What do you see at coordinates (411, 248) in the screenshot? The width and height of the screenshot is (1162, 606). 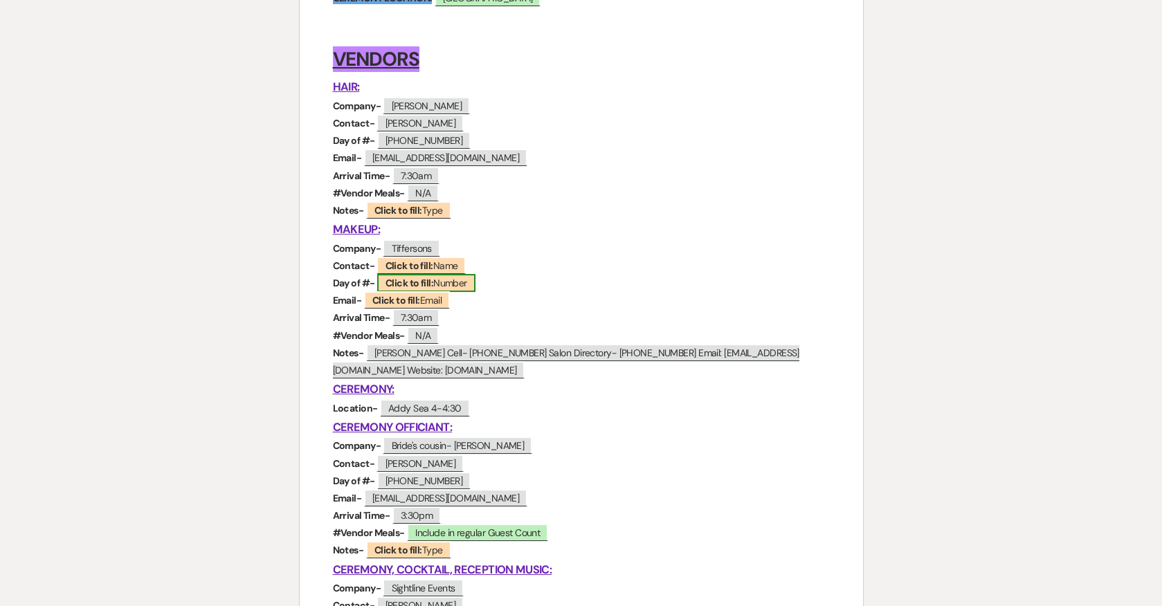 I see `span: Tiffersons` at bounding box center [411, 248].